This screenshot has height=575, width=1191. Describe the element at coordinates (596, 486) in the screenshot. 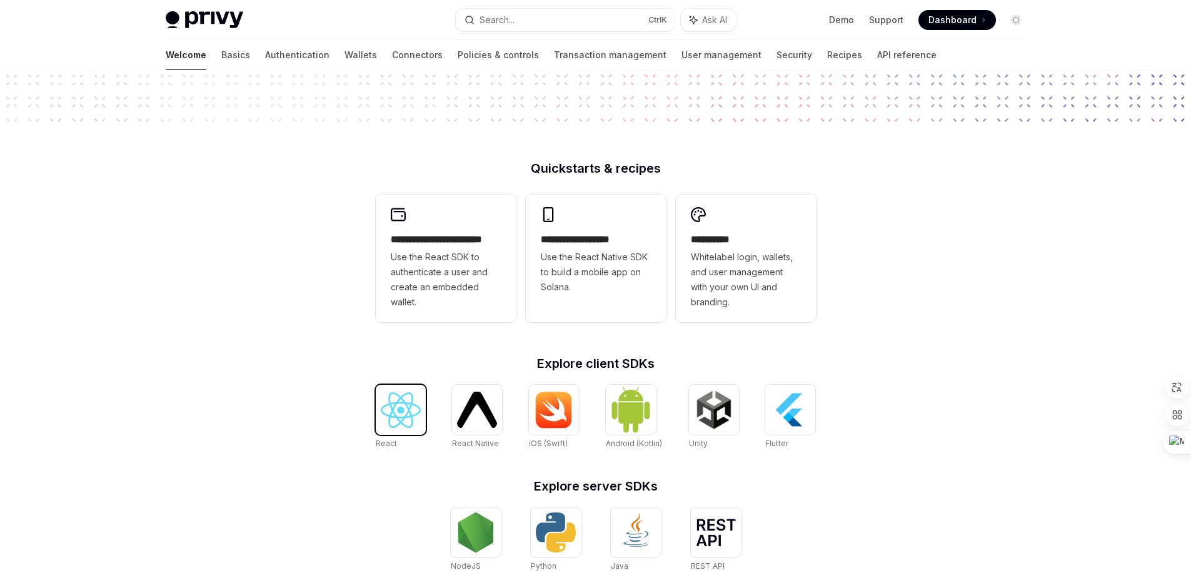

I see `h2: Explore server SDKs` at that location.